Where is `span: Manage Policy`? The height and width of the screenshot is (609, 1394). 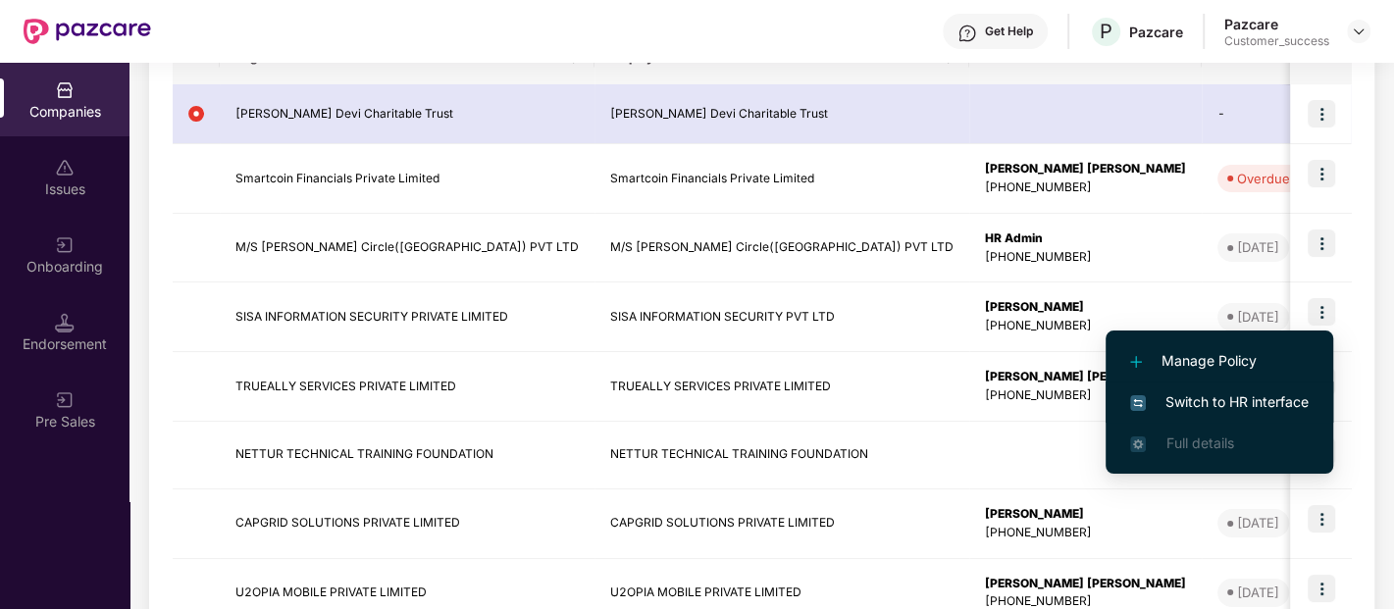
span: Manage Policy is located at coordinates (1220, 361).